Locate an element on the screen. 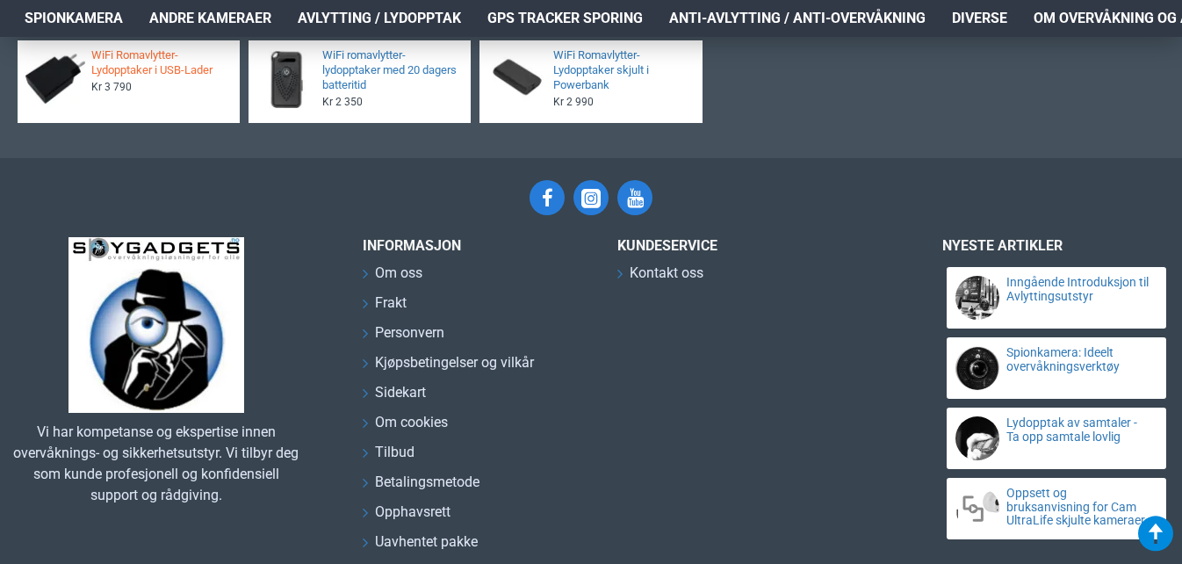 The width and height of the screenshot is (1182, 564). a: Oppsett og bruksanvisning for Cam UltraLife skjulte kameraer is located at coordinates (1078, 507).